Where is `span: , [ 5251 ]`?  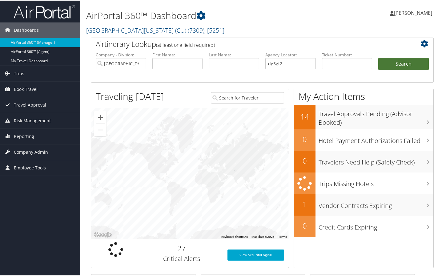
span: , [ 5251 ] is located at coordinates (214, 30).